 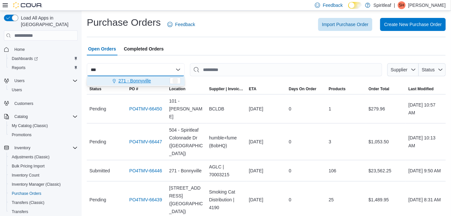 What do you see at coordinates (330, 109) in the screenshot?
I see `span: 1` at bounding box center [330, 109].